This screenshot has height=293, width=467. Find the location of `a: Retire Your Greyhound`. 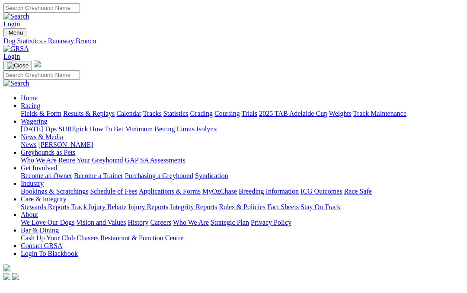

a: Retire Your Greyhound is located at coordinates (91, 160).